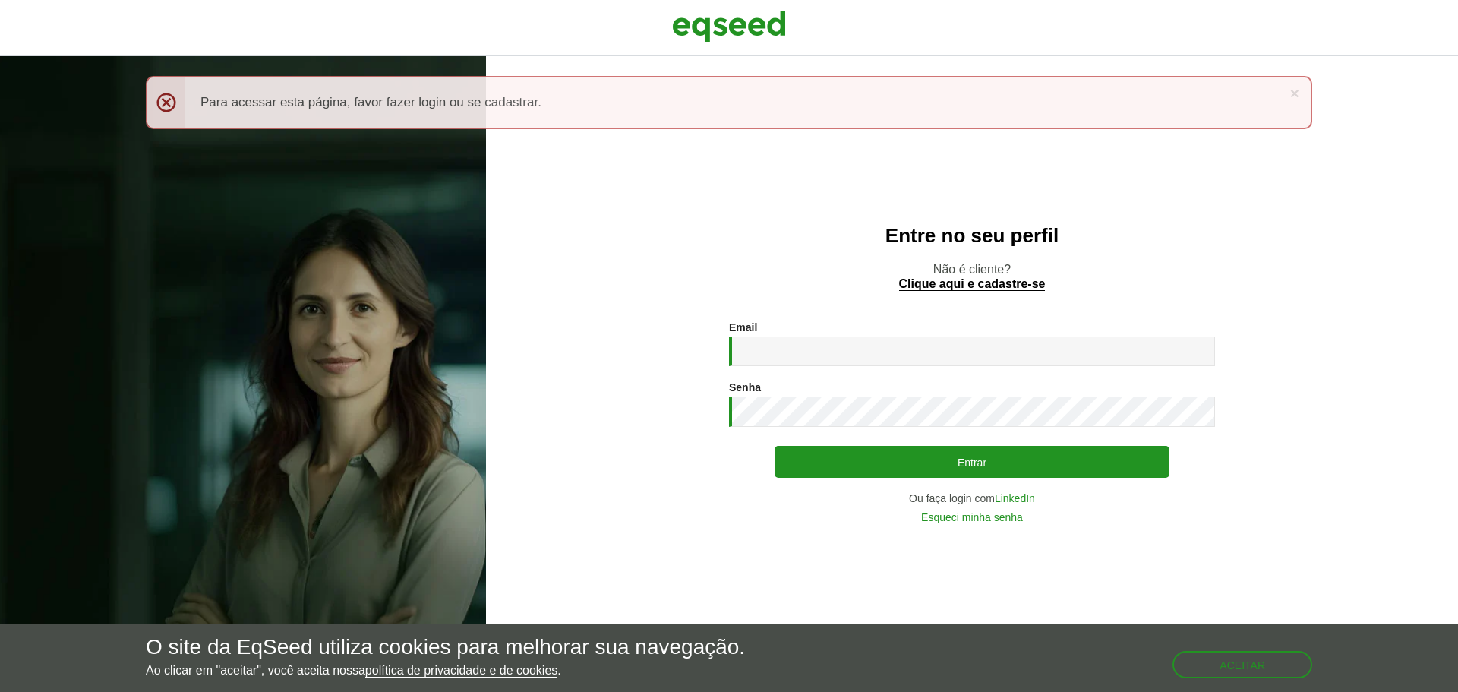  I want to click on button: Entrar, so click(972, 462).